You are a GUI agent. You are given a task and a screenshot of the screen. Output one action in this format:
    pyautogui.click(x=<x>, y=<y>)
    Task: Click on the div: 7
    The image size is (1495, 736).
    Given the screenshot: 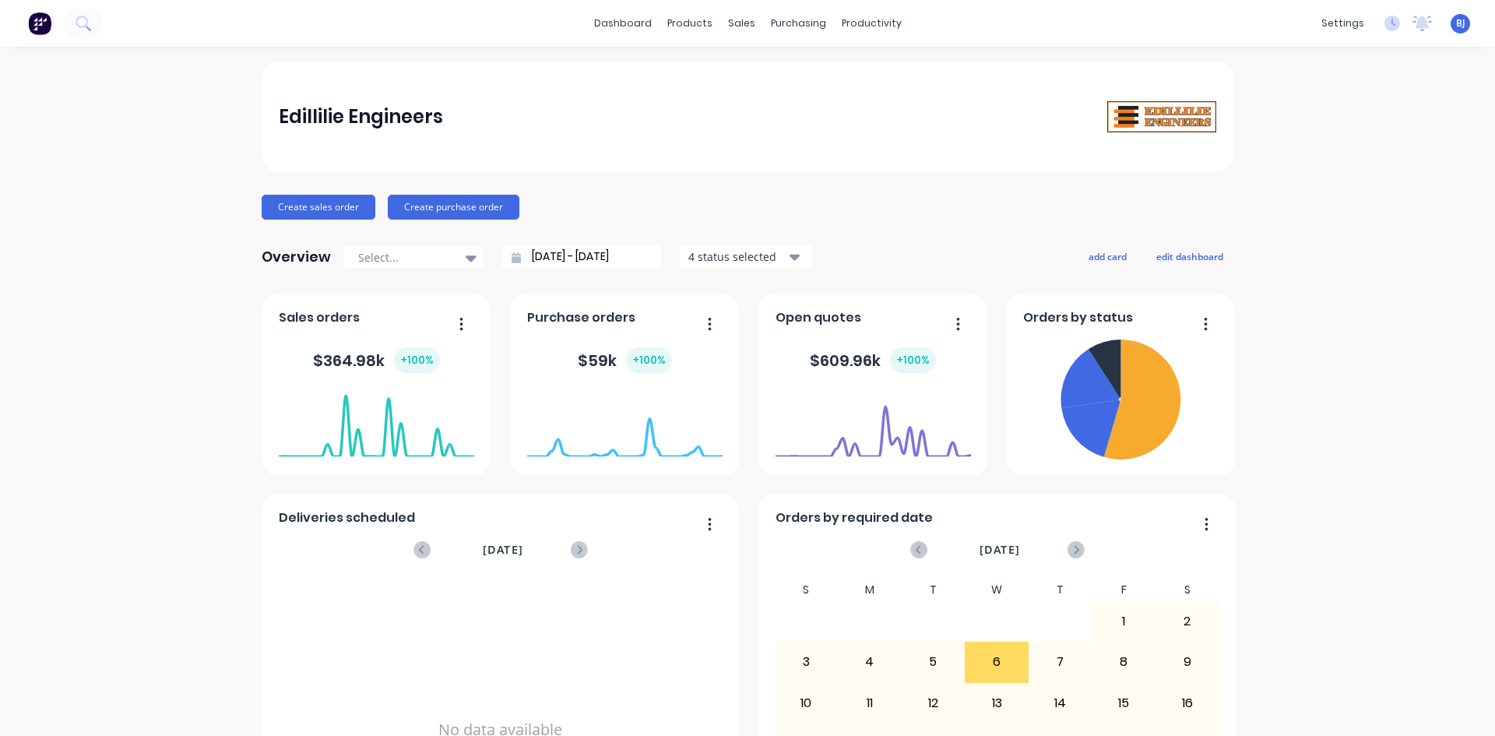 What is the action you would take?
    pyautogui.click(x=1061, y=662)
    